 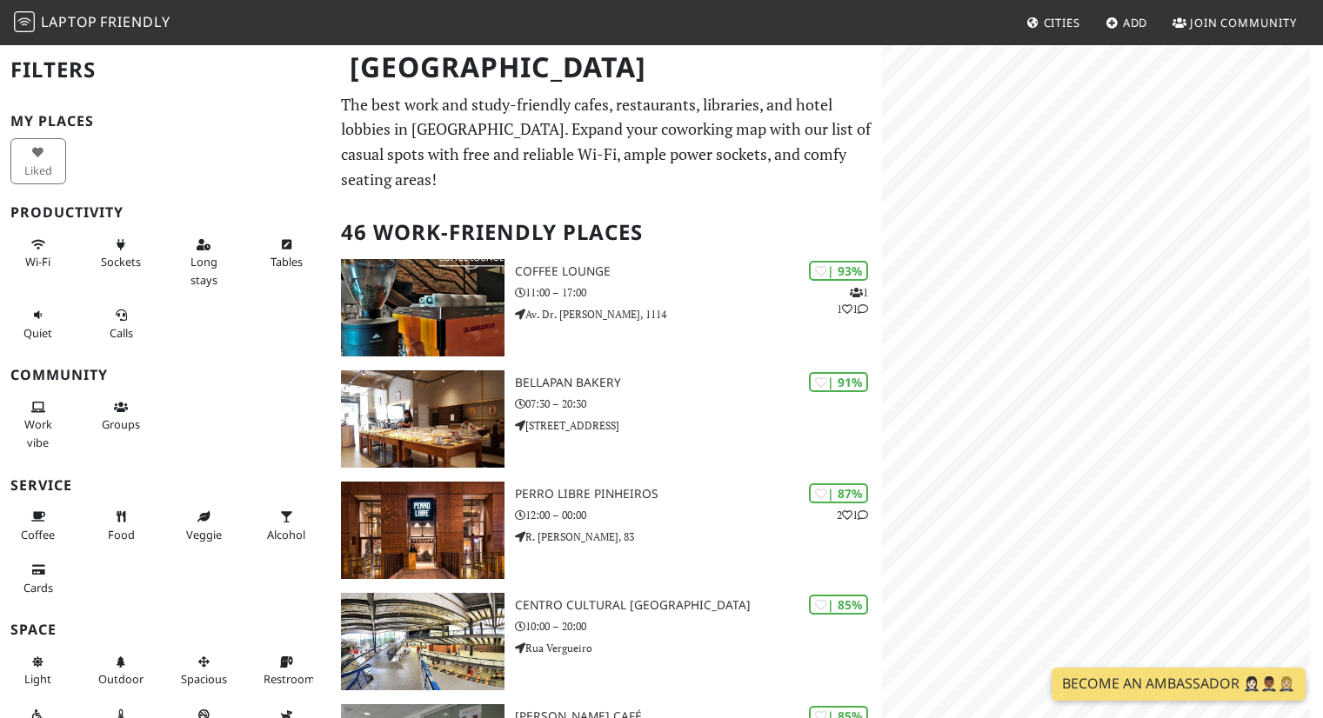 I want to click on p: 2 1, so click(x=852, y=515).